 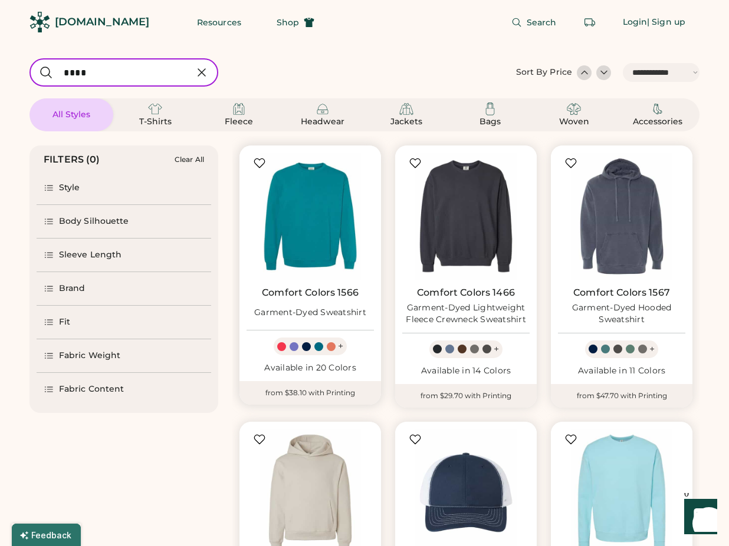 What do you see at coordinates (406, 122) in the screenshot?
I see `div: Jackets` at bounding box center [406, 122].